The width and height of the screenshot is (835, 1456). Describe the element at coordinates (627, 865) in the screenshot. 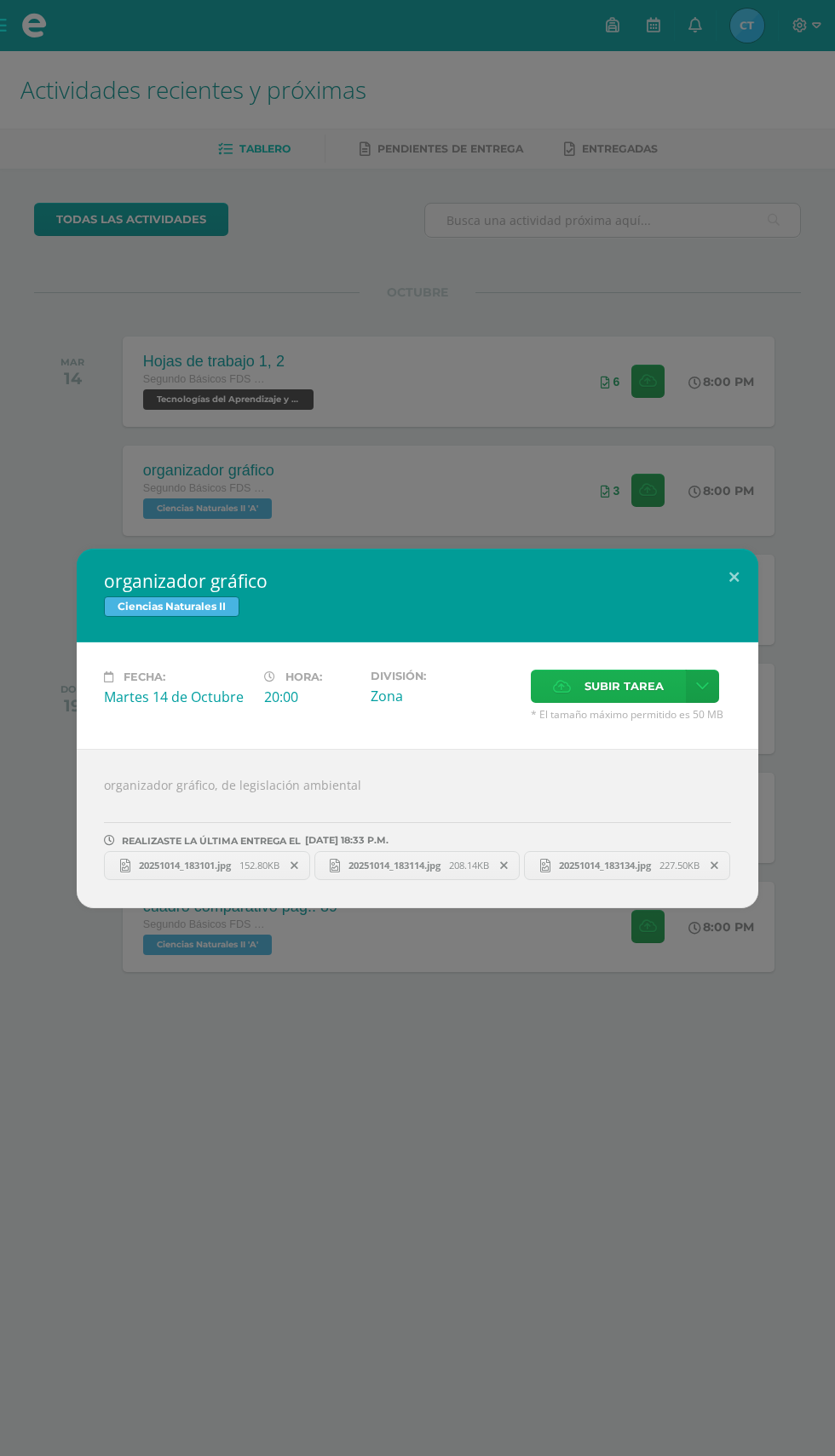

I see `a: 20251014_183134.jpg 227.50KB` at that location.